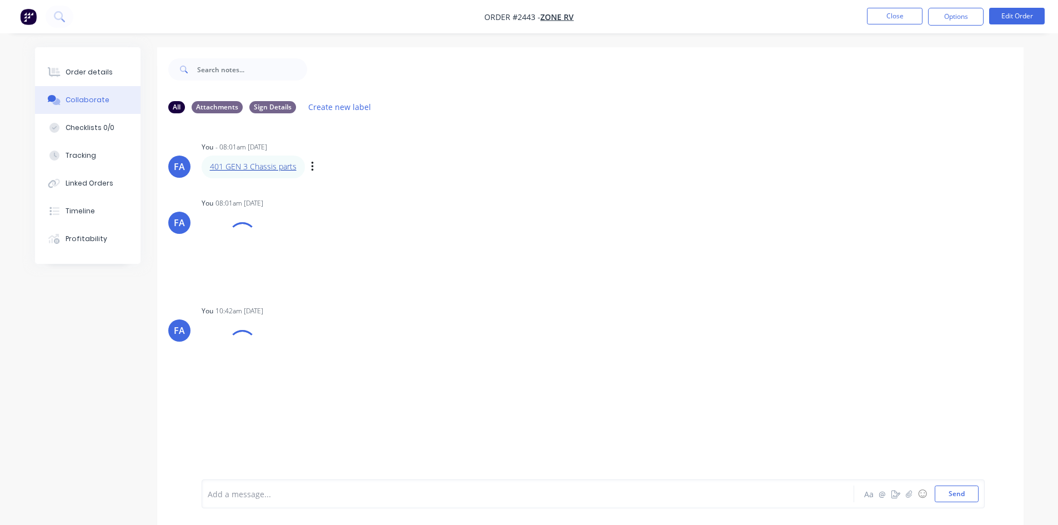  What do you see at coordinates (81, 156) in the screenshot?
I see `div: Tracking` at bounding box center [81, 156].